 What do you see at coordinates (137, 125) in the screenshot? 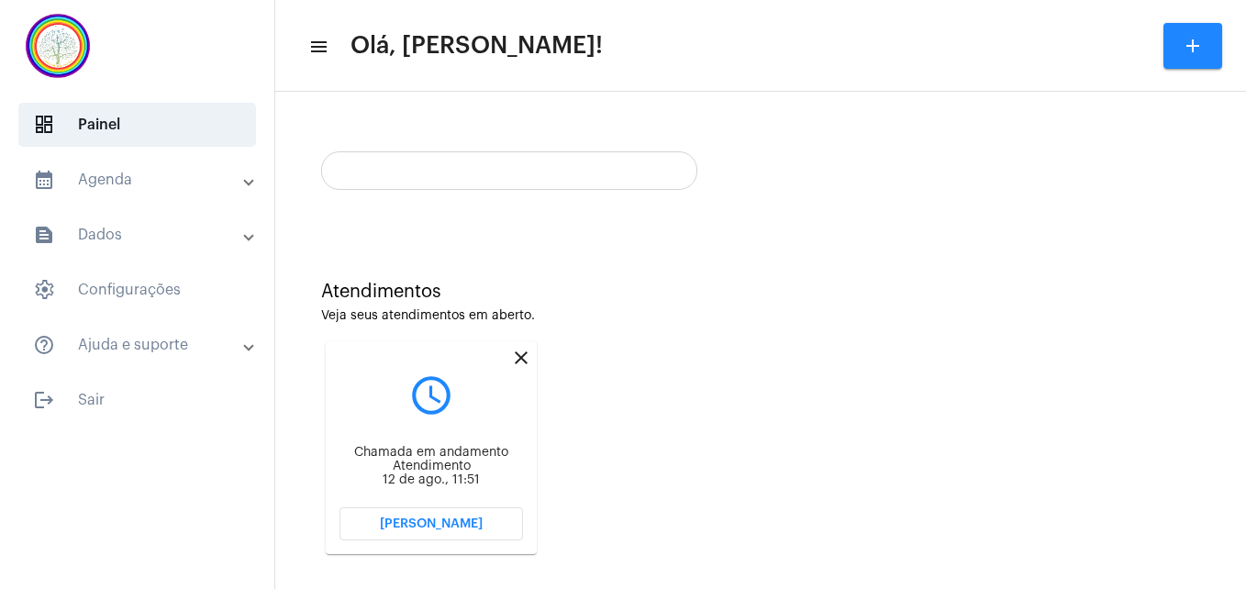
I see `span: Painel` at bounding box center [137, 125].